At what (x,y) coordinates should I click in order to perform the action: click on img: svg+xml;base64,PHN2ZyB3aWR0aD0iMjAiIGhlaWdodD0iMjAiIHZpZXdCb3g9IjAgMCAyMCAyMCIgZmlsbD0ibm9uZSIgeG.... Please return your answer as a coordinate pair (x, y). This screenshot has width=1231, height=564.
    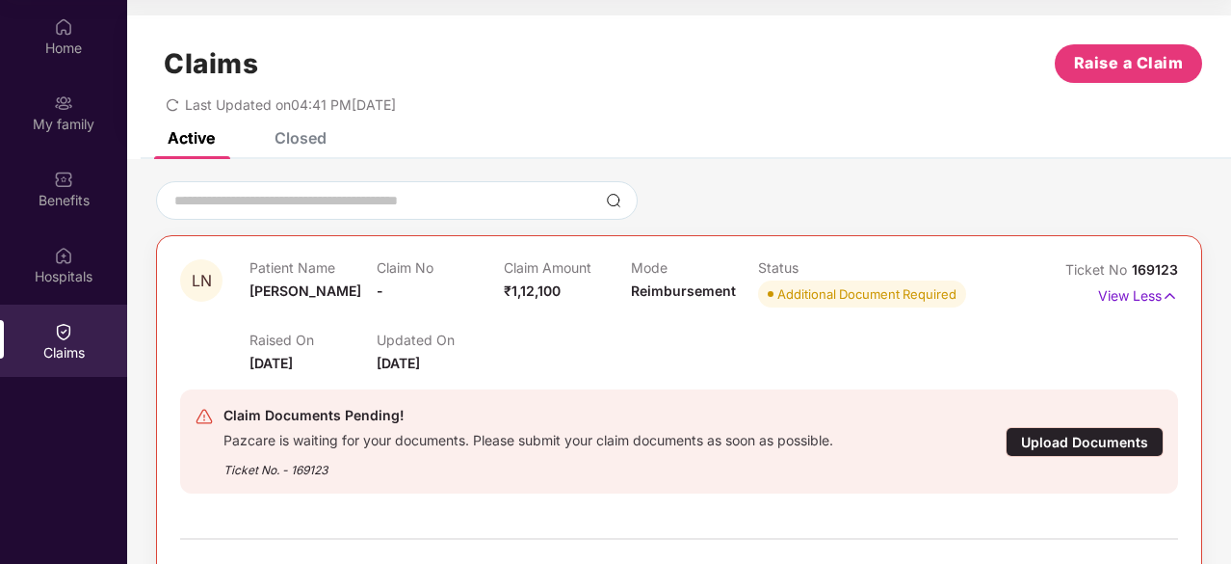
    Looking at the image, I should click on (64, 103).